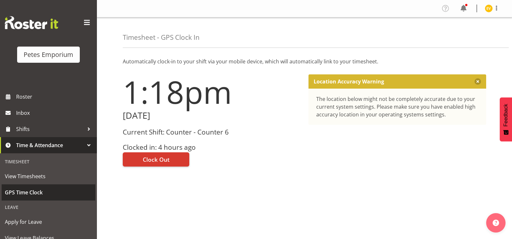 This screenshot has width=512, height=239. I want to click on span: Inbox, so click(55, 113).